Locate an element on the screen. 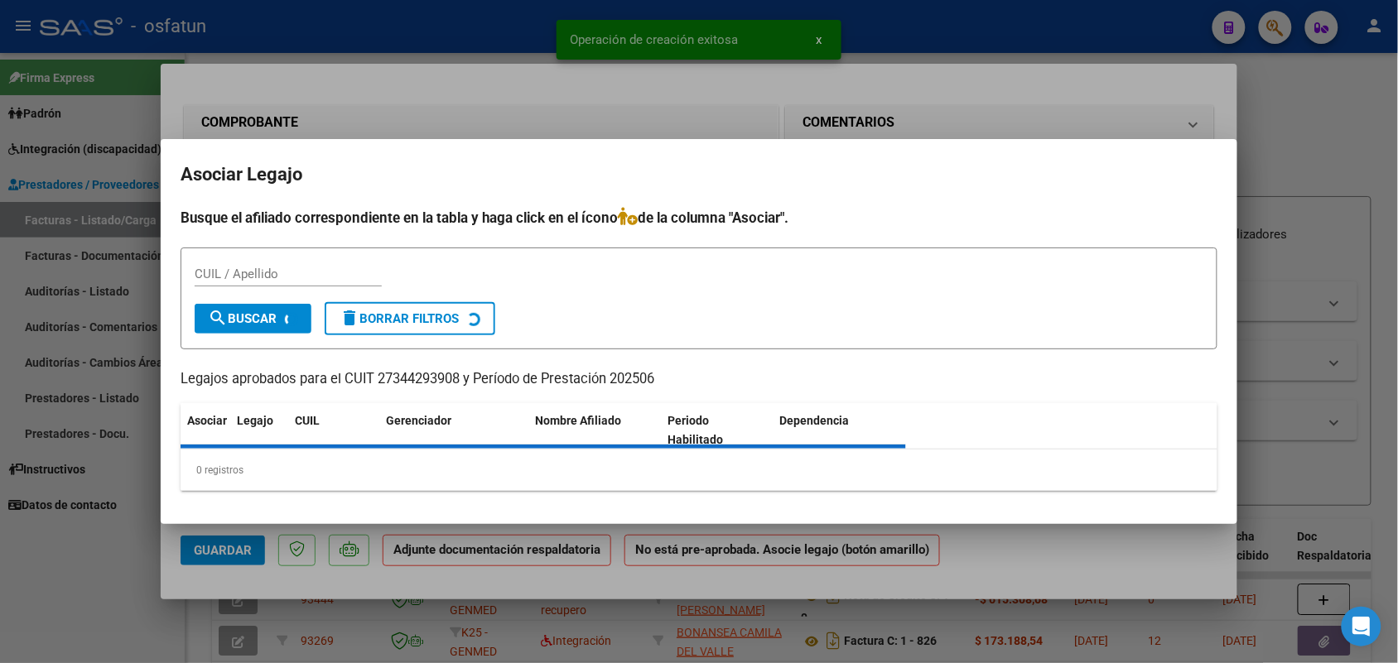 The image size is (1398, 663). span: Buscar is located at coordinates (242, 319).